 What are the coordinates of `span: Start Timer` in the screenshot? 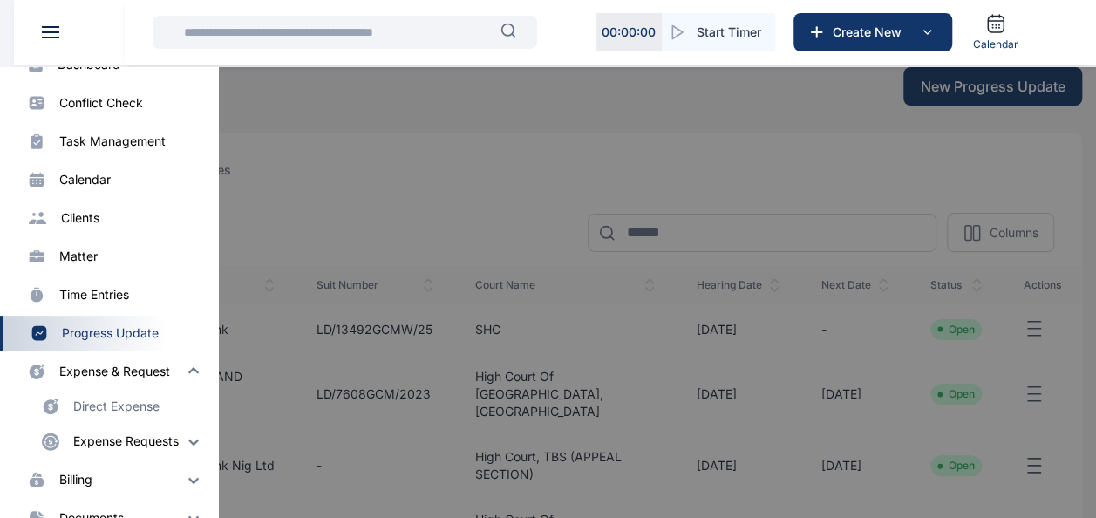 It's located at (729, 32).